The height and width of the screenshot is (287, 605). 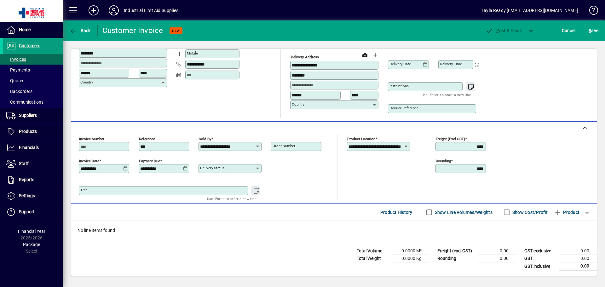 I want to click on a: Products, so click(x=33, y=132).